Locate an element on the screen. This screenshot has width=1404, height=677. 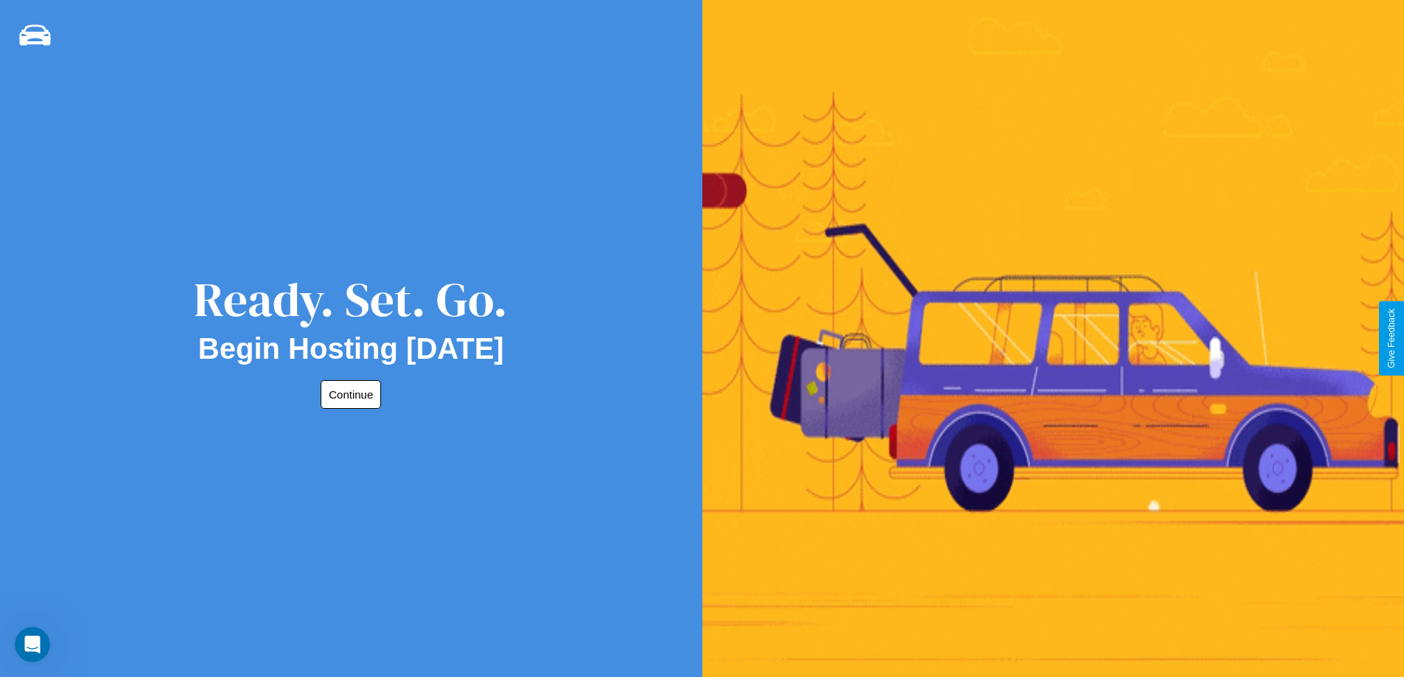
div: Ready. Set. Go. is located at coordinates (351, 299).